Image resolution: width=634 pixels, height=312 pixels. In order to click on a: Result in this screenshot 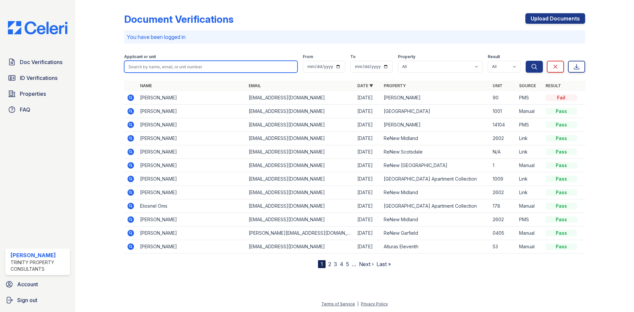, I will do `click(553, 86)`.